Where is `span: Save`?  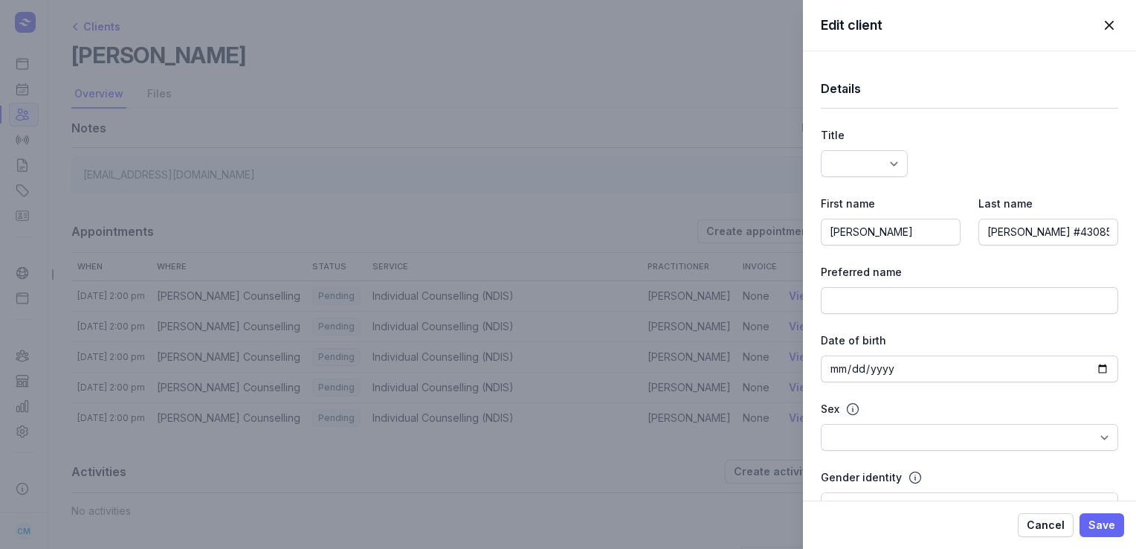
span: Save is located at coordinates (1102, 525).